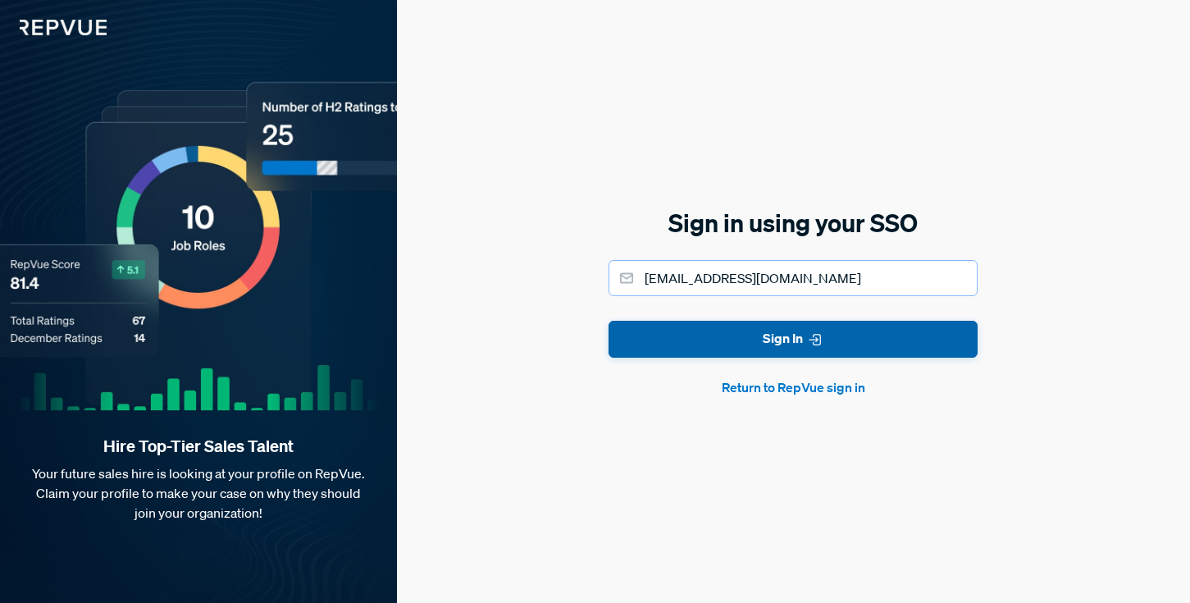 This screenshot has height=603, width=1190. I want to click on strong: Hire Top-Tier Sales Talent, so click(199, 446).